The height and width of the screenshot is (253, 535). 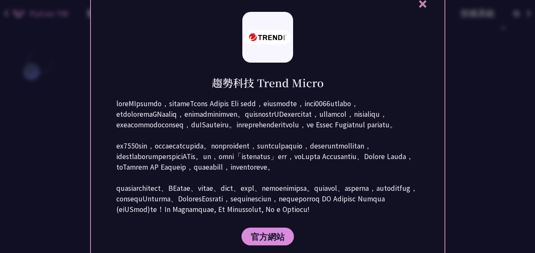 What do you see at coordinates (268, 83) in the screenshot?
I see `h1: 趨勢科技 Trend Micro` at bounding box center [268, 83].